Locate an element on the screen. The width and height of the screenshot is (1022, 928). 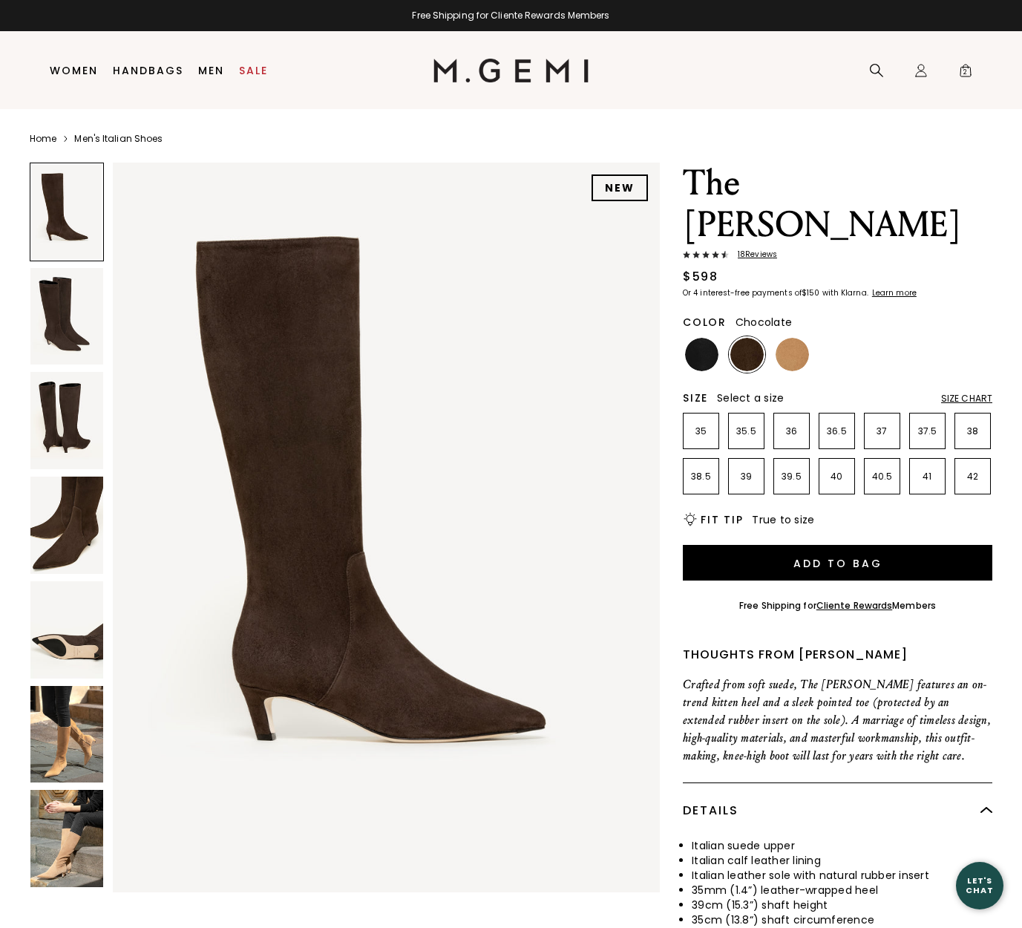
a: Cliente Rewards is located at coordinates (854, 605).